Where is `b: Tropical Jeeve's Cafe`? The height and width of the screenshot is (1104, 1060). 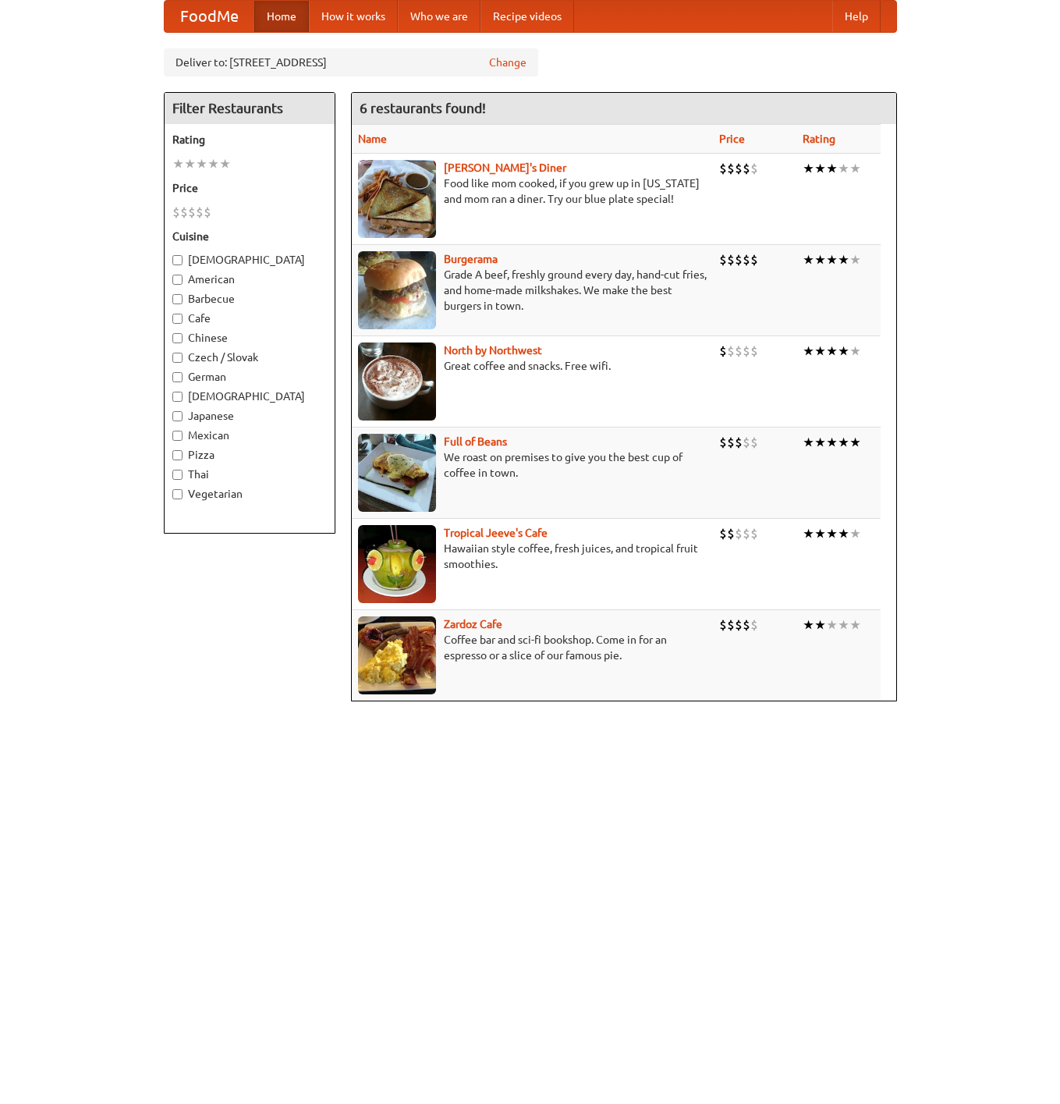
b: Tropical Jeeve's Cafe is located at coordinates (495, 533).